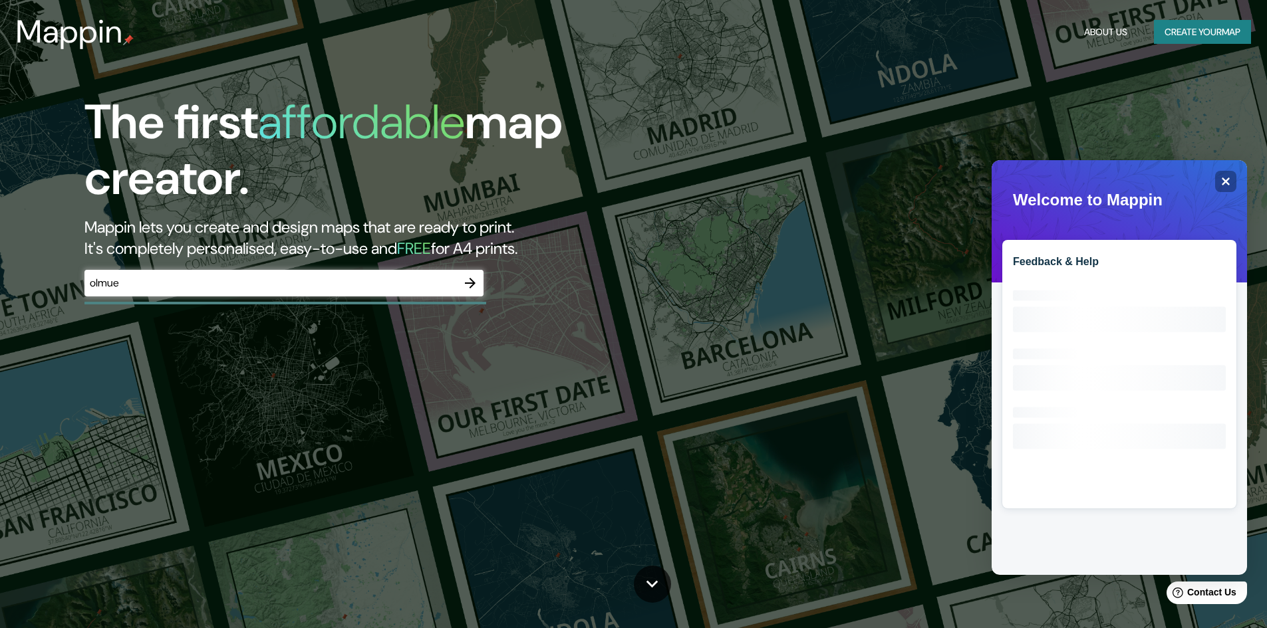 The width and height of the screenshot is (1267, 628). Describe the element at coordinates (234, 21) in the screenshot. I see `div: Close` at that location.